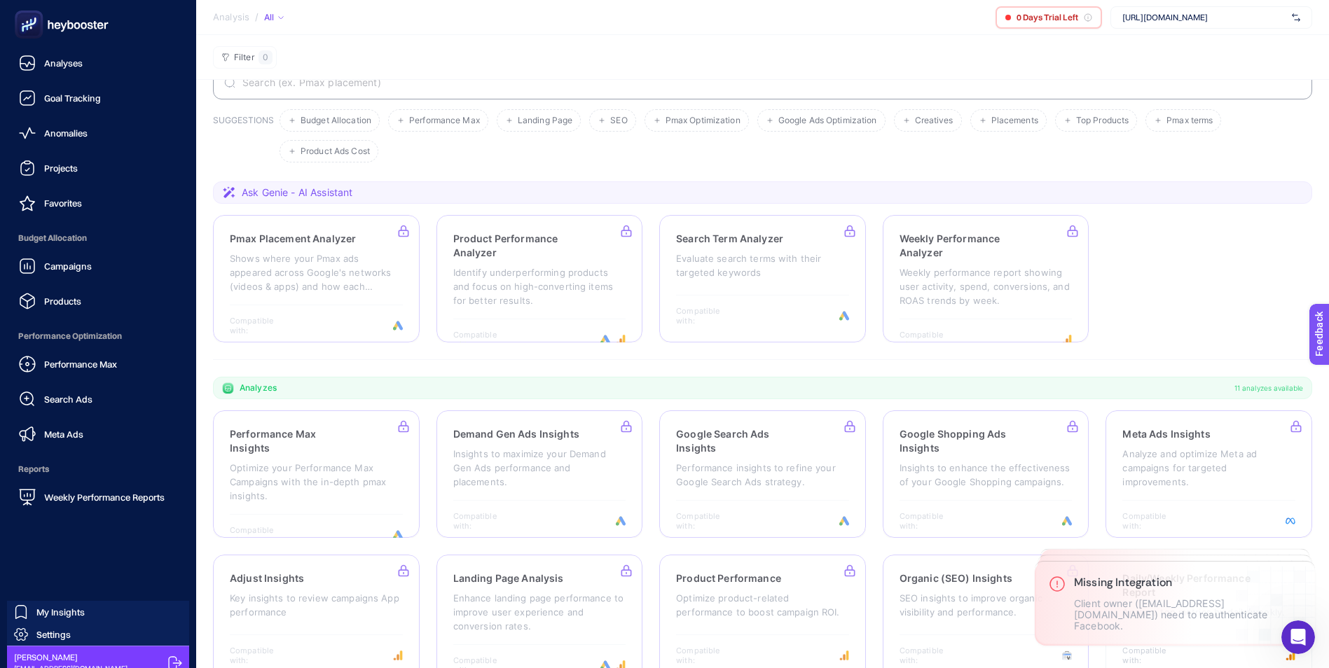 The width and height of the screenshot is (1329, 668). Describe the element at coordinates (63, 63) in the screenshot. I see `span: Analyses` at that location.